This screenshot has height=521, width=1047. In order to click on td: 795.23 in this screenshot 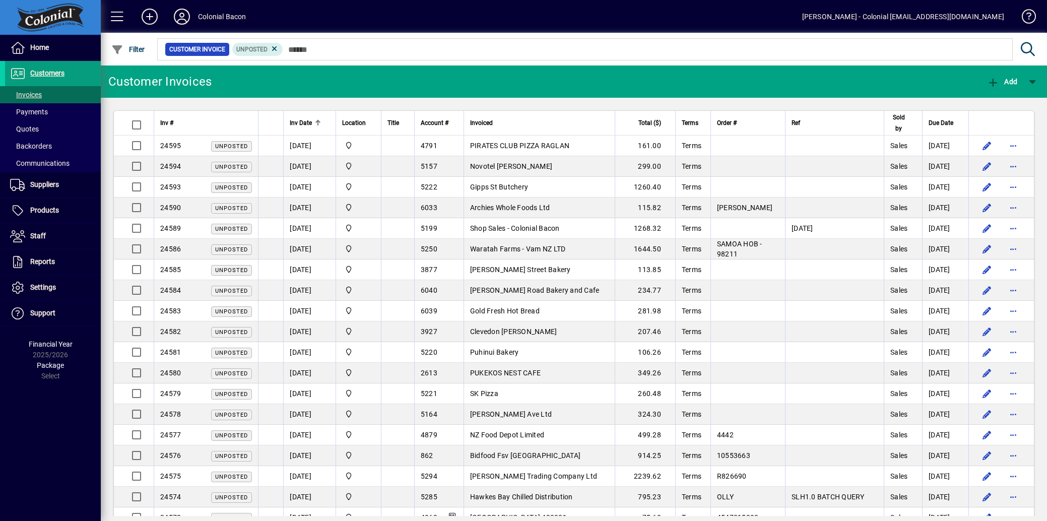, I will do `click(645, 497)`.